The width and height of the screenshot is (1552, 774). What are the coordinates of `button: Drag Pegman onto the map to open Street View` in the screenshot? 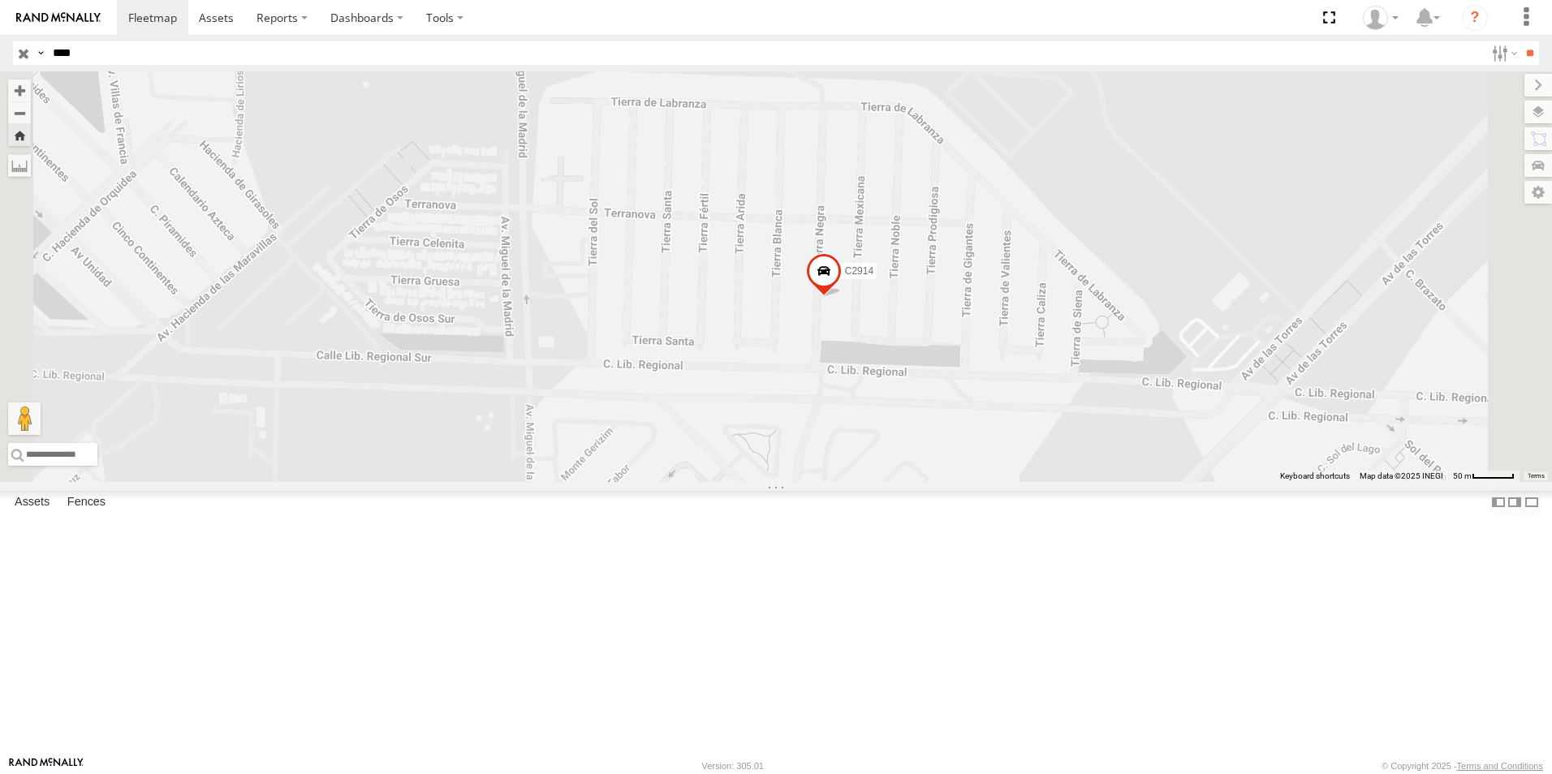 It's located at (24, 419).